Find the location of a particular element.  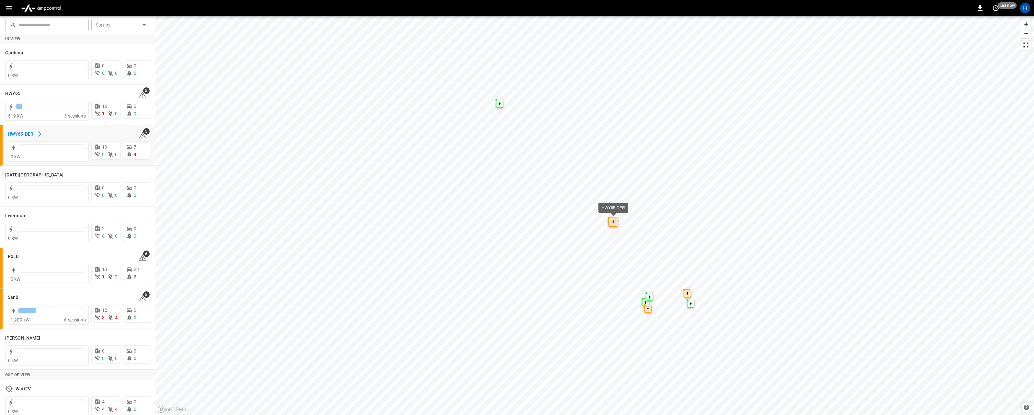

button: Zoom in is located at coordinates (1026, 24).